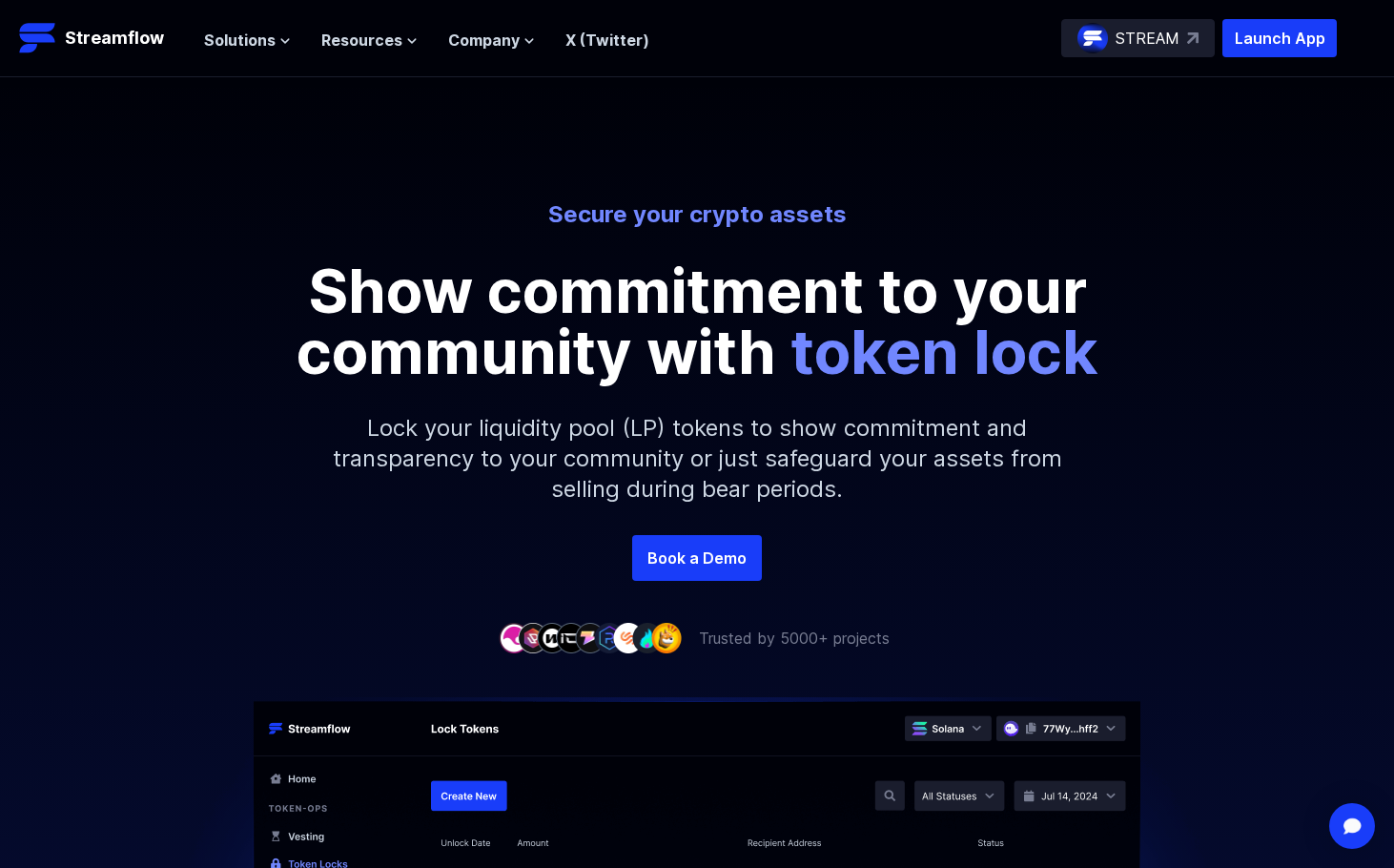 The image size is (1394, 868). I want to click on button: Launch App, so click(1280, 38).